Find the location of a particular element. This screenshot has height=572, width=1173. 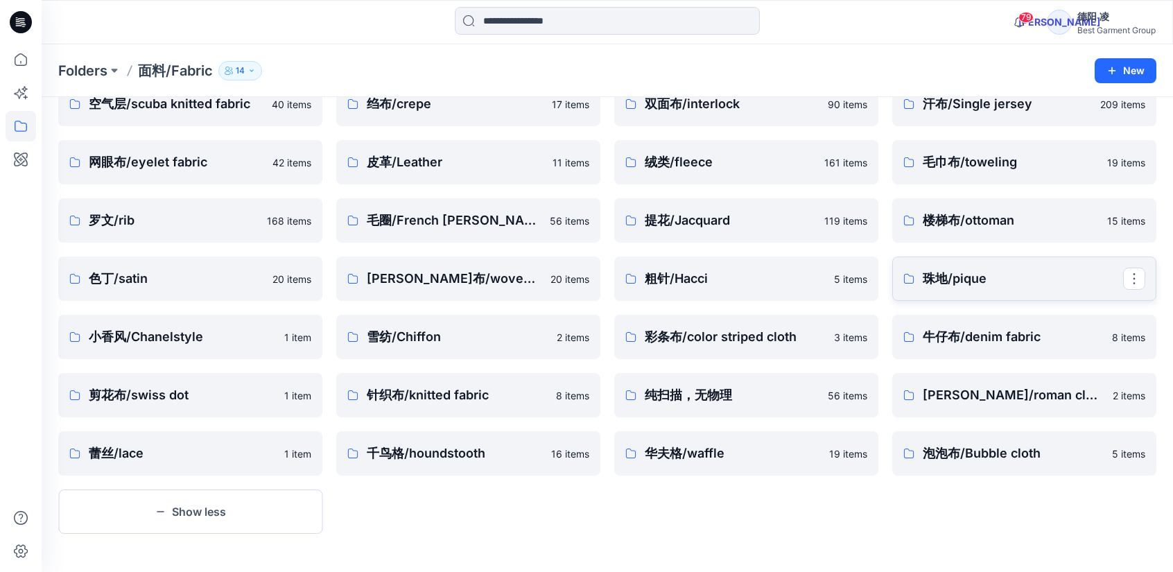

p: 119 items is located at coordinates (846, 221).